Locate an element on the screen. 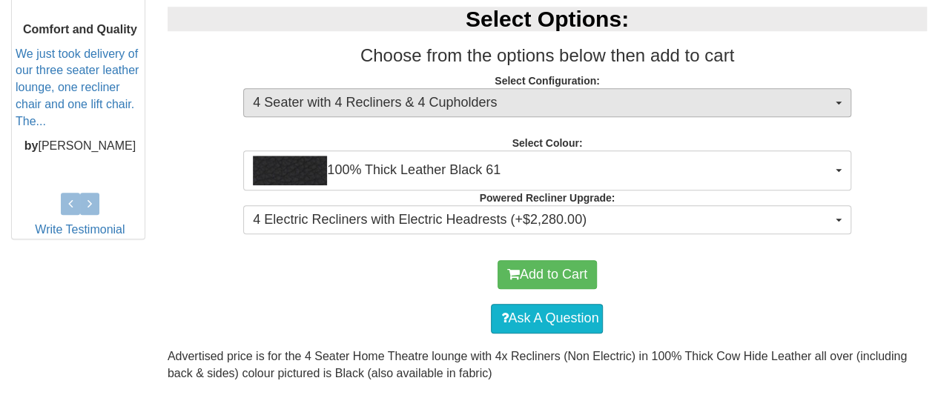  span: 4 Seater with 4 Recliners & 4 Cupholders is located at coordinates (542, 103).